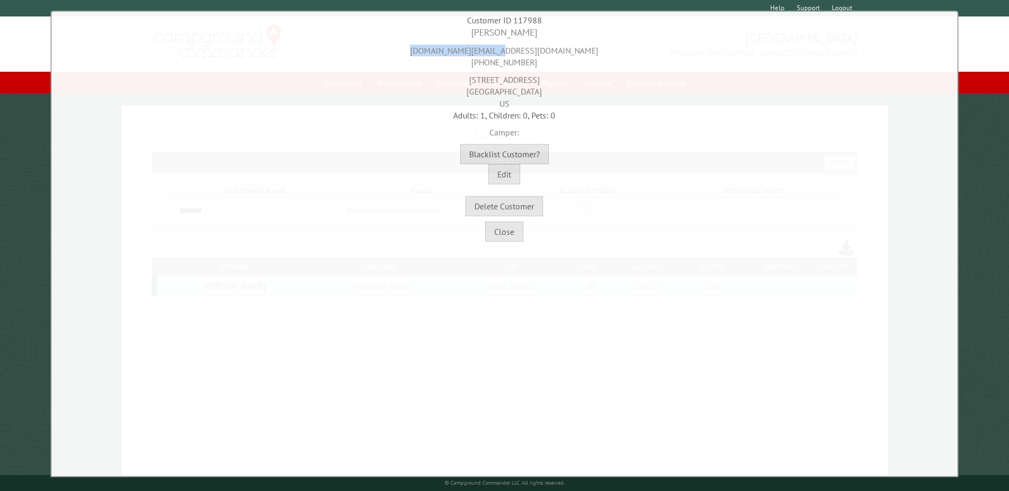 The image size is (1009, 491). What do you see at coordinates (504, 206) in the screenshot?
I see `button: Delete Customer` at bounding box center [504, 206].